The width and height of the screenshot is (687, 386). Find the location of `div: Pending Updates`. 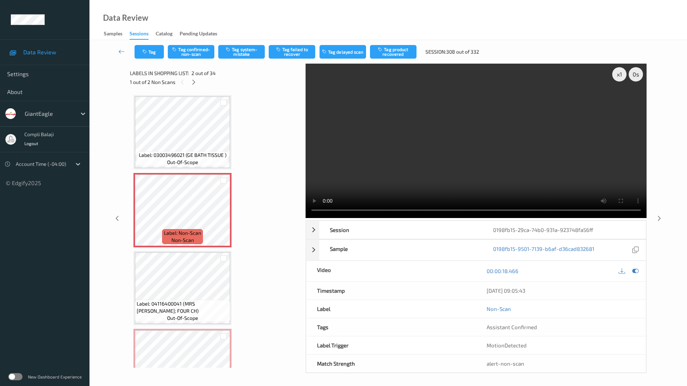

div: Pending Updates is located at coordinates (198, 34).